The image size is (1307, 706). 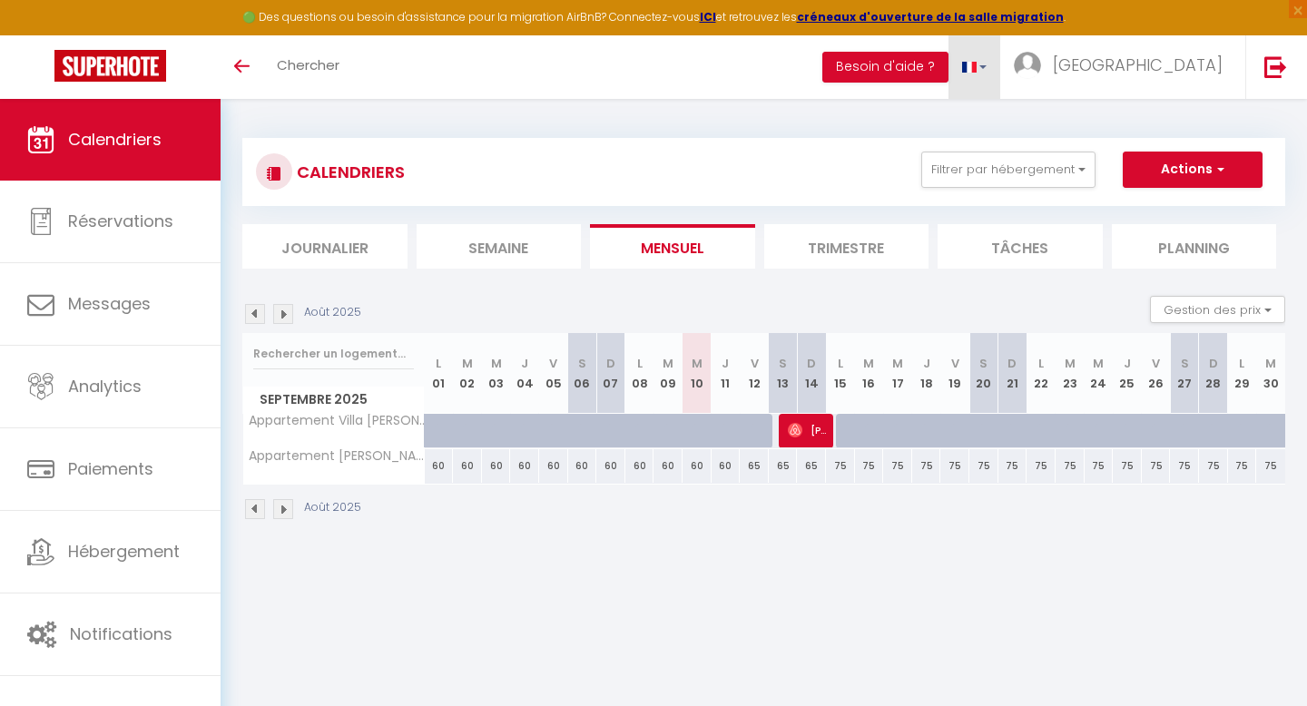 What do you see at coordinates (930, 16) in the screenshot?
I see `a: créneaux d'ouverture de la salle migration` at bounding box center [930, 16].